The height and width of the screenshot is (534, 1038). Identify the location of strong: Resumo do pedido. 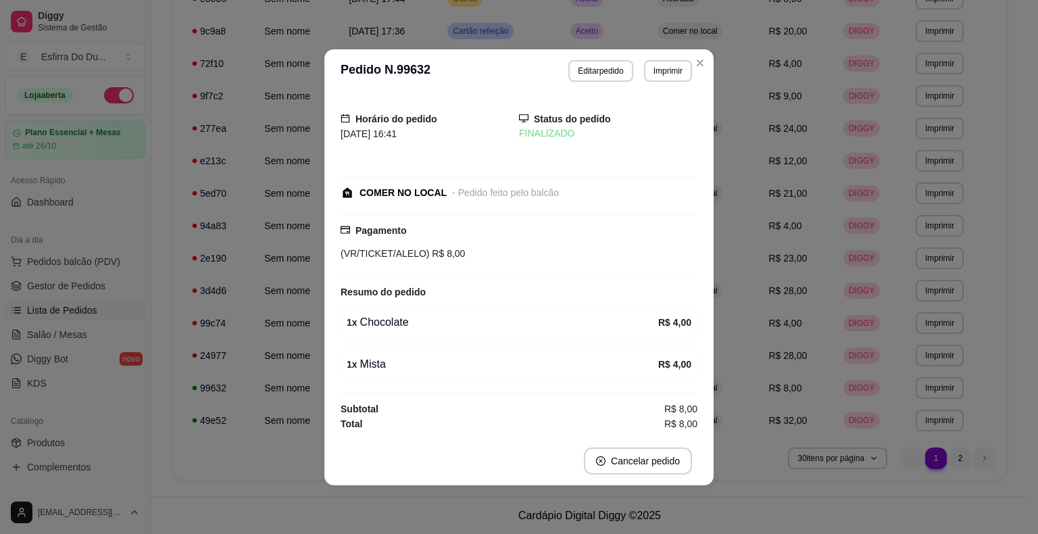
(383, 292).